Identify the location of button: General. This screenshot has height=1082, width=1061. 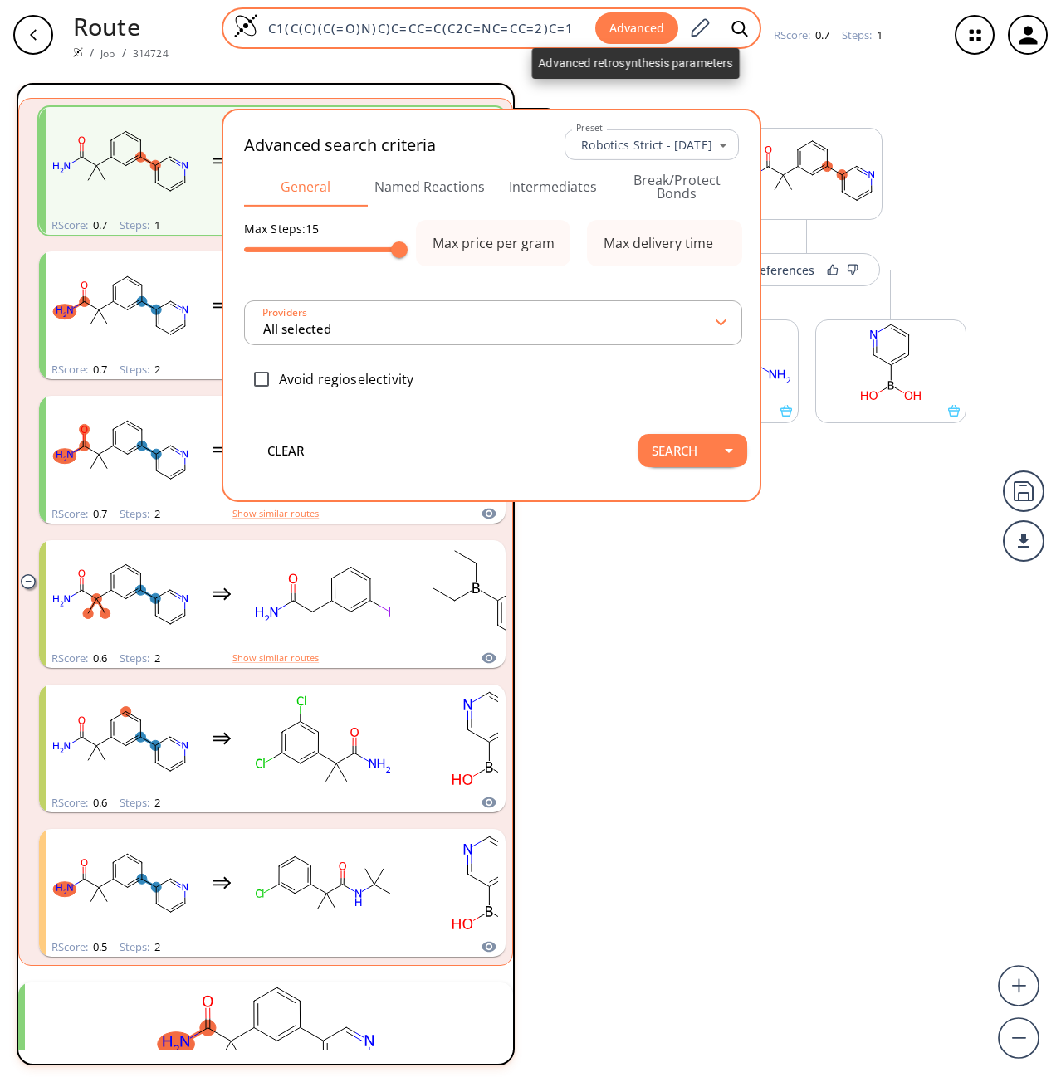
(305, 187).